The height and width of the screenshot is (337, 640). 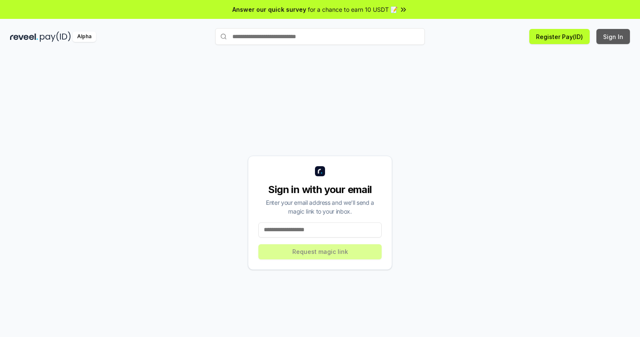 I want to click on img: reveel_dark, so click(x=24, y=36).